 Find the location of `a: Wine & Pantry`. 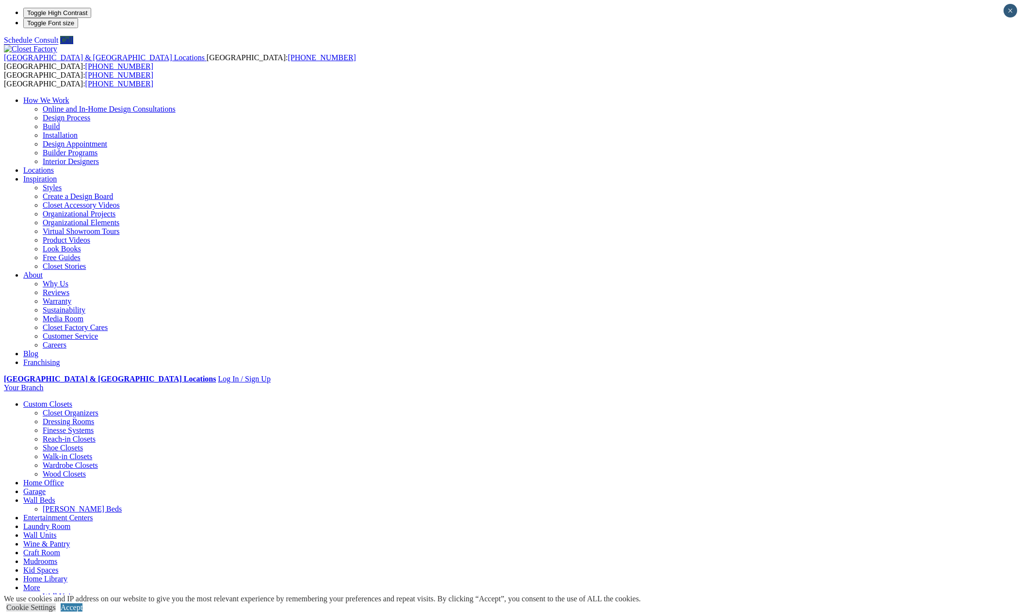

a: Wine & Pantry is located at coordinates (47, 543).